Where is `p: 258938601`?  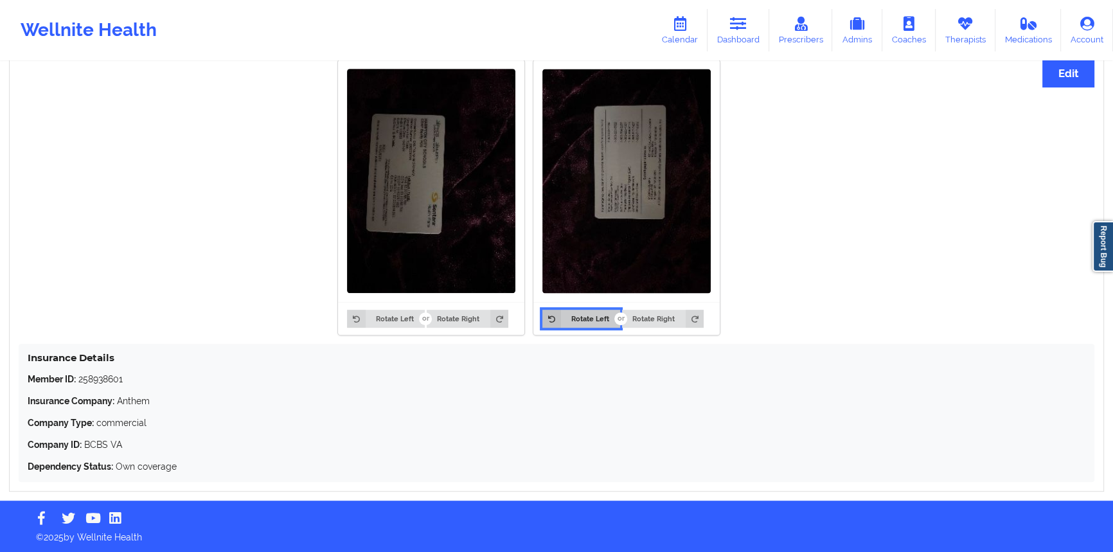
p: 258938601 is located at coordinates (556, 379).